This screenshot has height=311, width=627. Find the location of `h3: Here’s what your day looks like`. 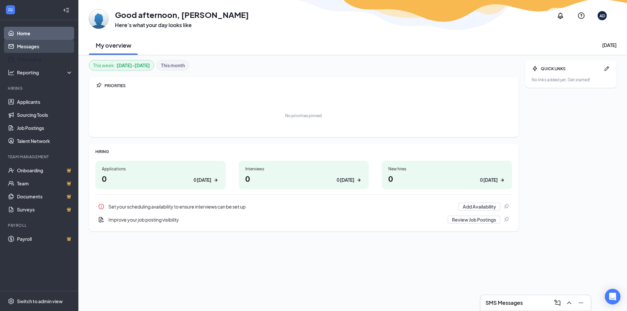

h3: Here’s what your day looks like is located at coordinates (182, 25).